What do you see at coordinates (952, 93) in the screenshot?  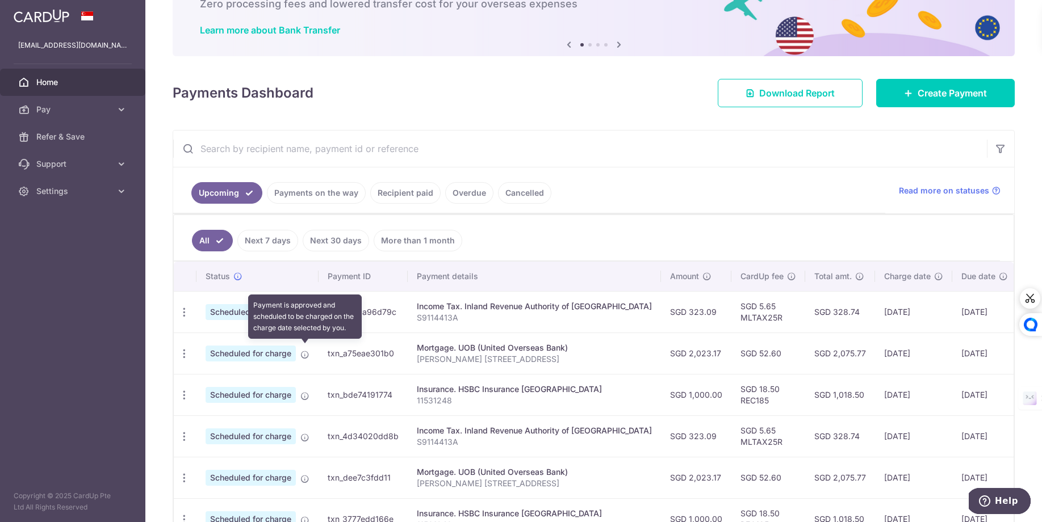 I see `span: Create Payment` at bounding box center [952, 93].